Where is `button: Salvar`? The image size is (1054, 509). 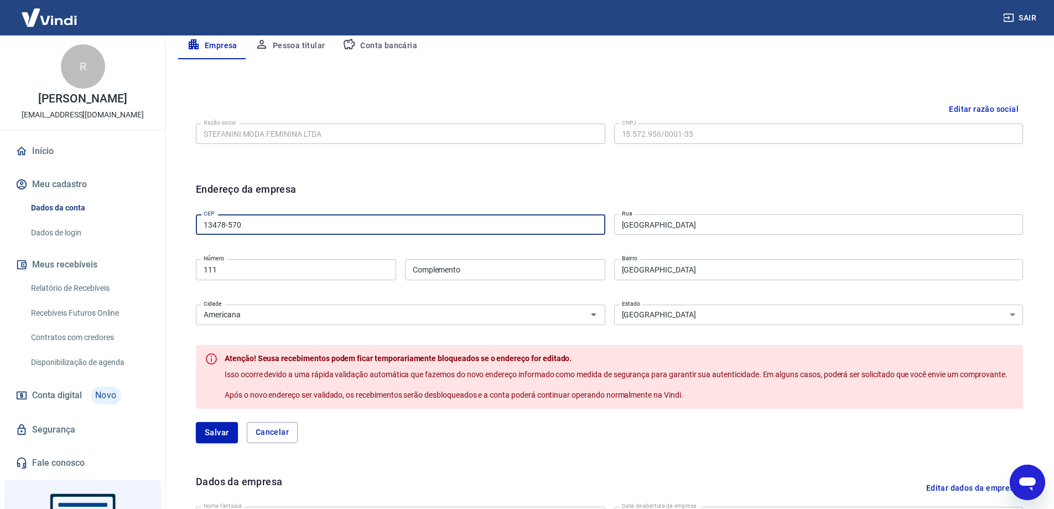
button: Salvar is located at coordinates (217, 432).